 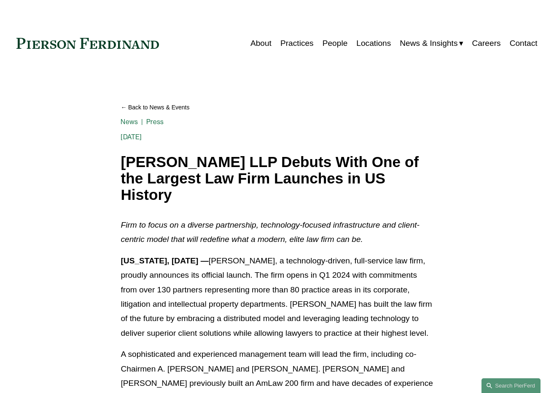 What do you see at coordinates (428, 43) in the screenshot?
I see `span: News & Insights` at bounding box center [428, 43].